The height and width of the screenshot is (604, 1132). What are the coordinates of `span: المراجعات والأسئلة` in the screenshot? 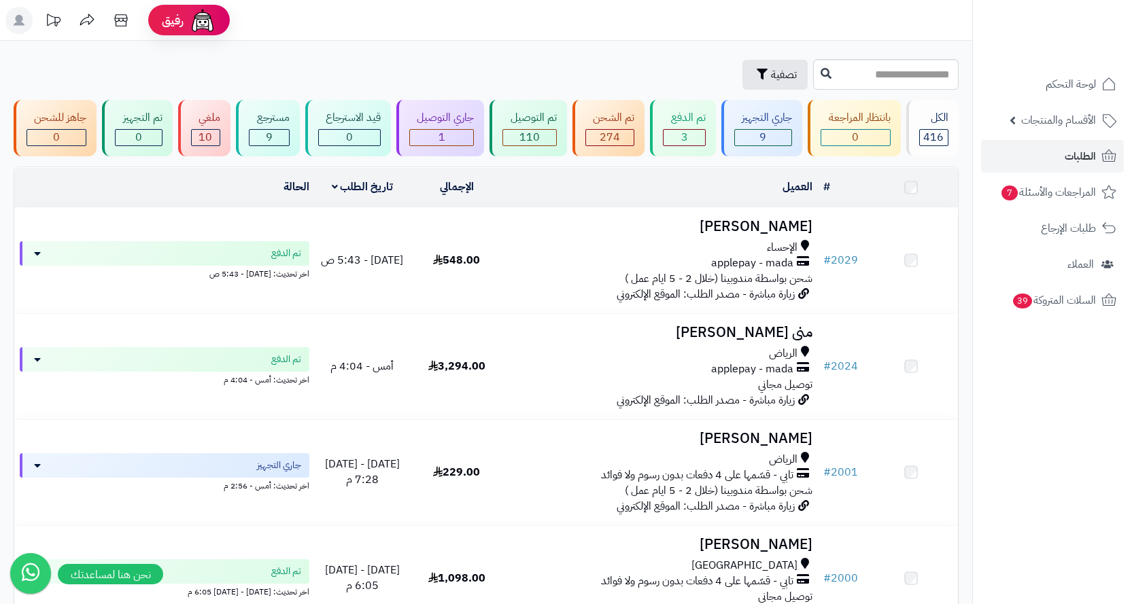 It's located at (1048, 192).